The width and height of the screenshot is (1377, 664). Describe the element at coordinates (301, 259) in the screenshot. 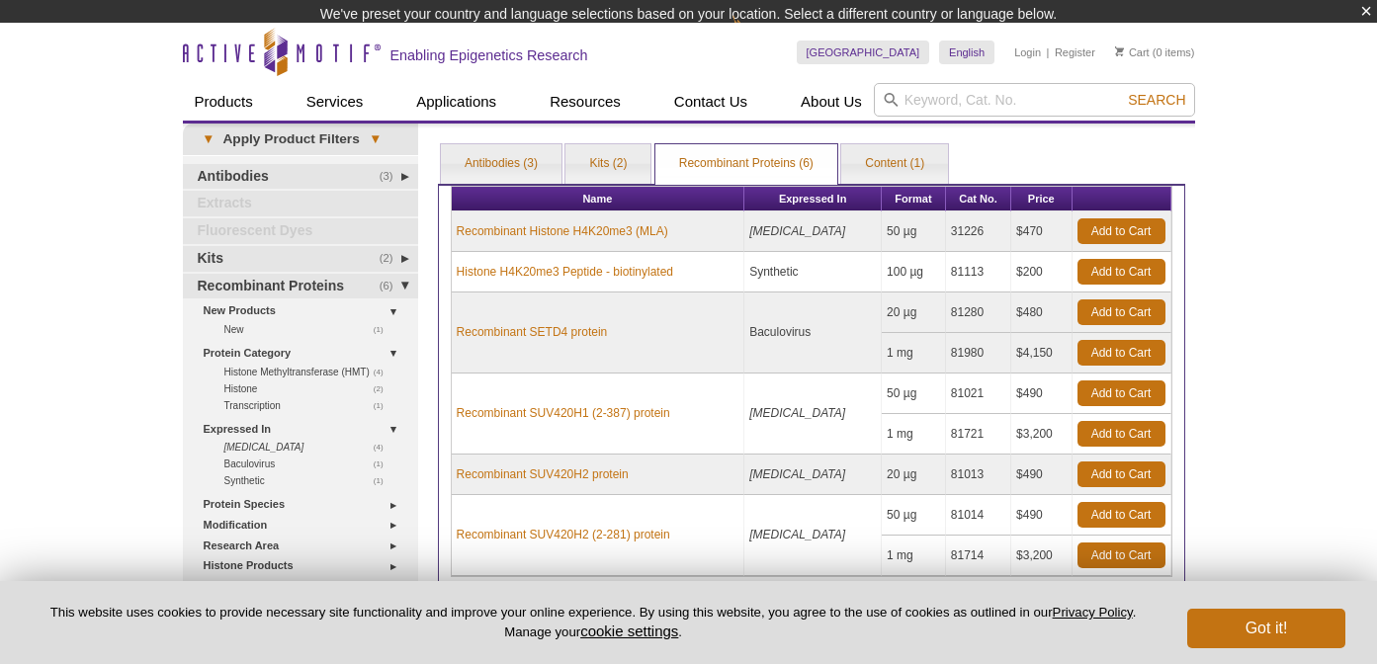

I see `a: (2)Kits` at that location.